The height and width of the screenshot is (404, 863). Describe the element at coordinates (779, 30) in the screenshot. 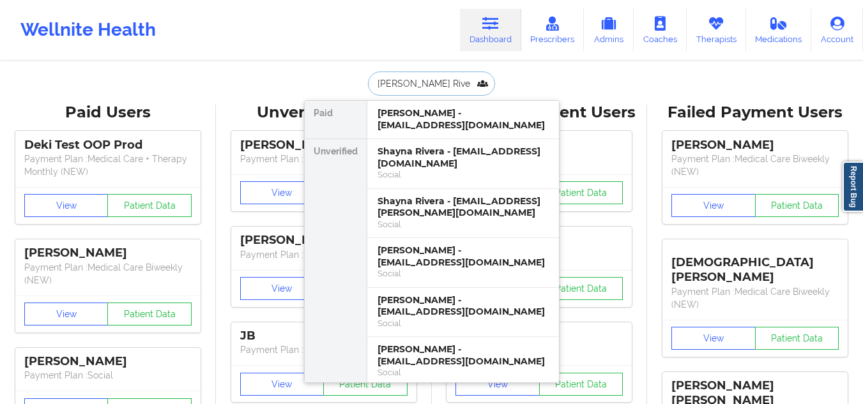

I see `a: Medications` at that location.